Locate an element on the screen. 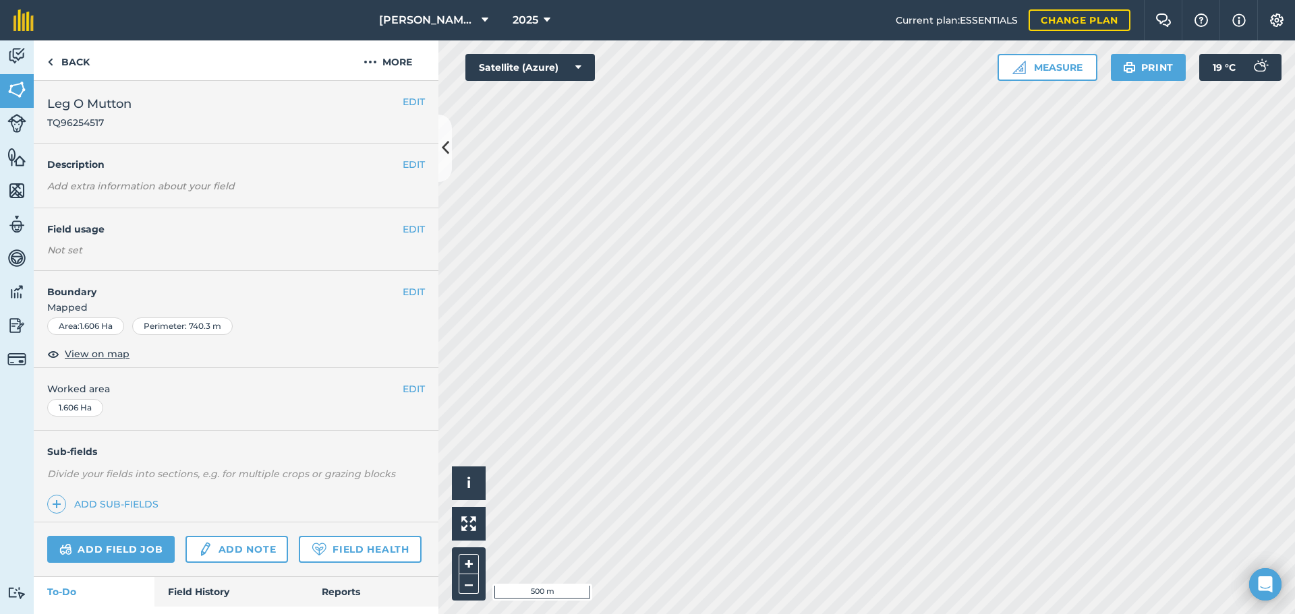 Image resolution: width=1295 pixels, height=614 pixels. span: Worked area is located at coordinates (236, 389).